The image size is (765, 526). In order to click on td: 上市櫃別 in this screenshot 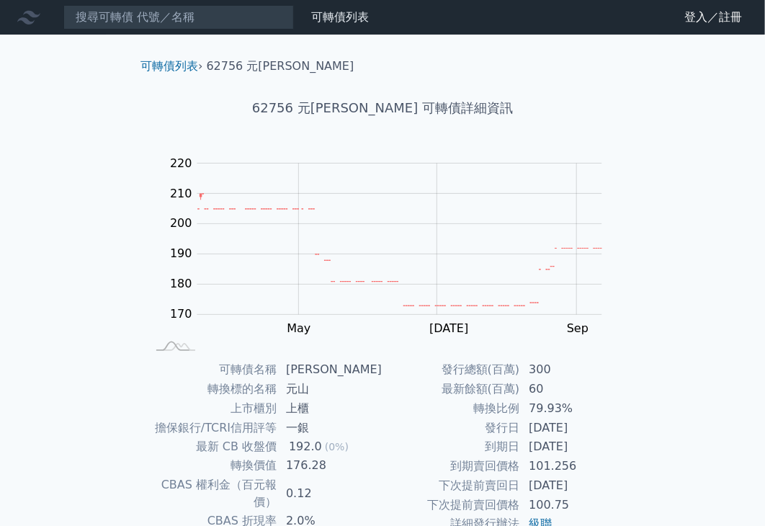, I will do `click(212, 409)`.